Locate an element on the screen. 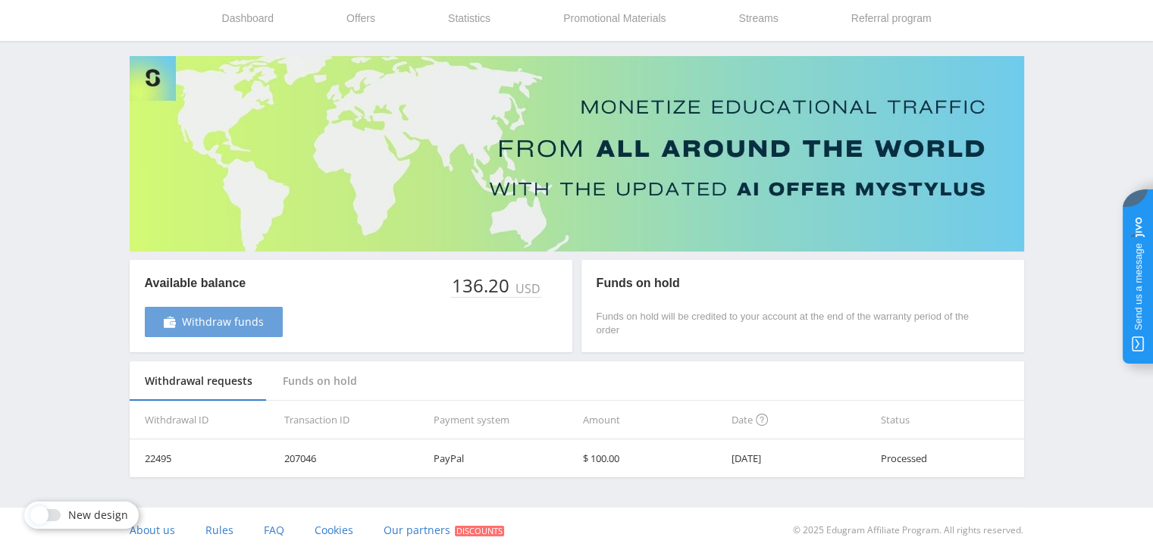  a: Withdraw funds is located at coordinates (214, 322).